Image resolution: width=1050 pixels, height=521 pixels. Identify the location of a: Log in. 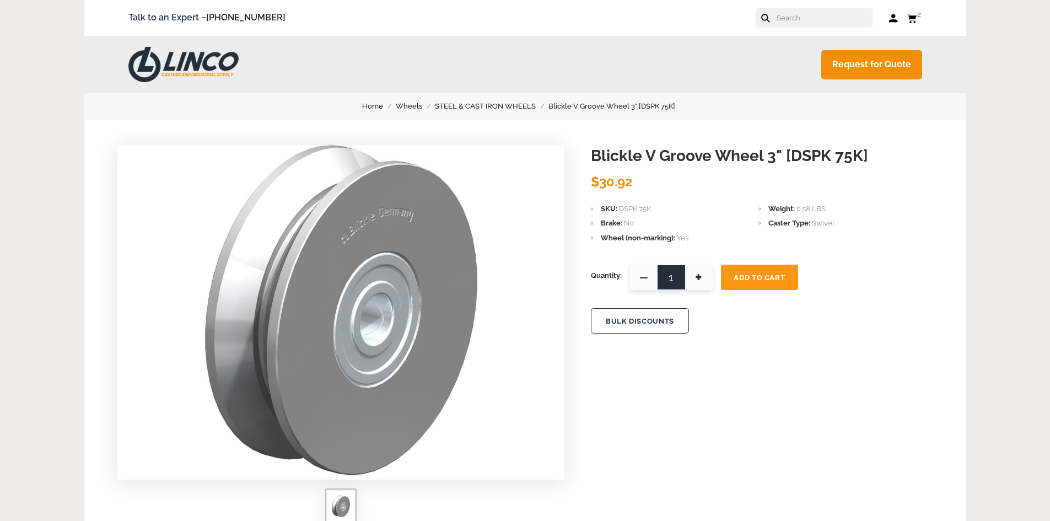
(893, 18).